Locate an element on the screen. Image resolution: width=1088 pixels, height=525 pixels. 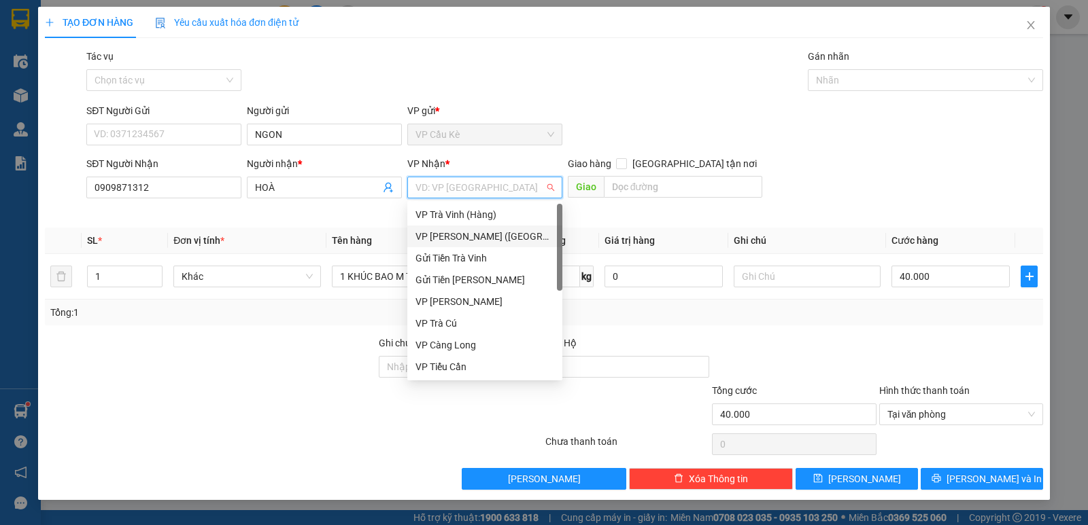
span: VP Nhận is located at coordinates (426, 164).